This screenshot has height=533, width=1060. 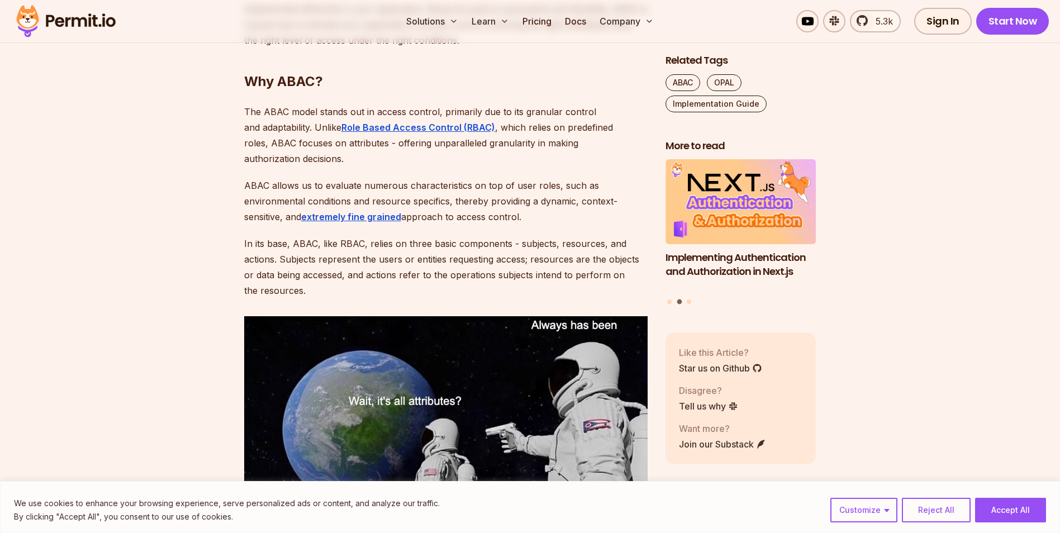 What do you see at coordinates (679, 302) in the screenshot?
I see `button: Go to slide 2` at bounding box center [679, 302].